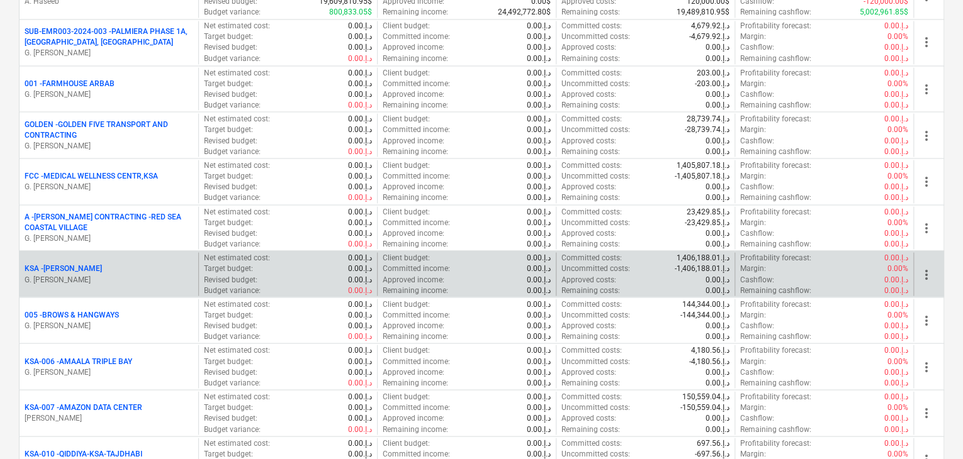  I want to click on p: KSA-007 - AMAZON DATA CENTER, so click(83, 407).